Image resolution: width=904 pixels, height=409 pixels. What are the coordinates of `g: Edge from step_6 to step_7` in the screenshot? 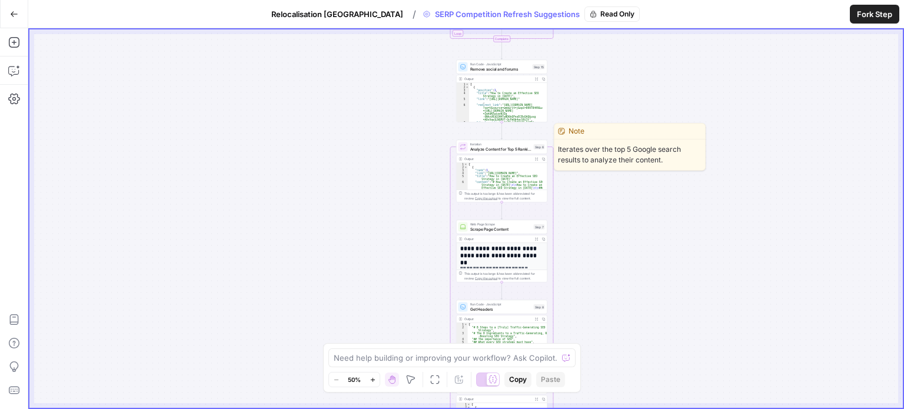 It's located at (502, 210).